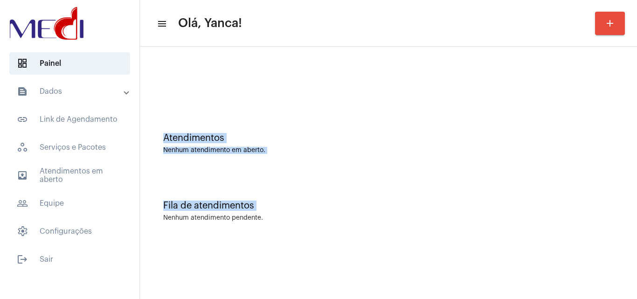 This screenshot has height=299, width=637. What do you see at coordinates (388, 150) in the screenshot?
I see `div: Nenhum atendimento em aberto.` at bounding box center [388, 150].